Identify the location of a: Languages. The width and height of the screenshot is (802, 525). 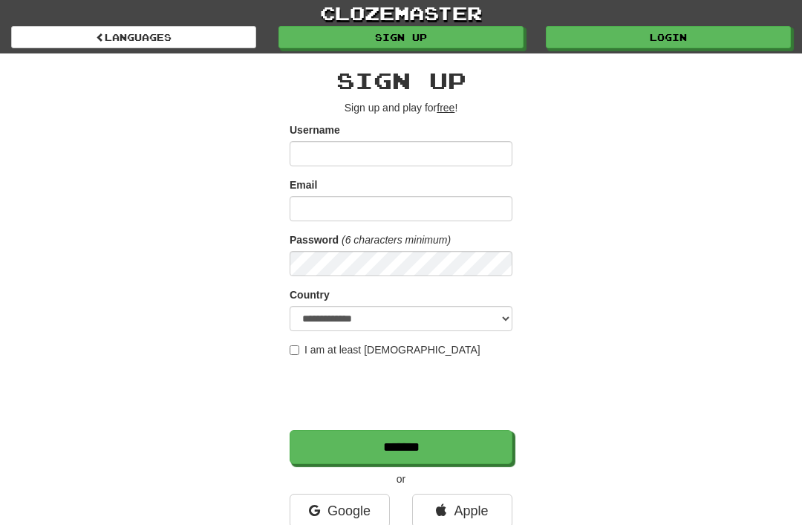
(134, 37).